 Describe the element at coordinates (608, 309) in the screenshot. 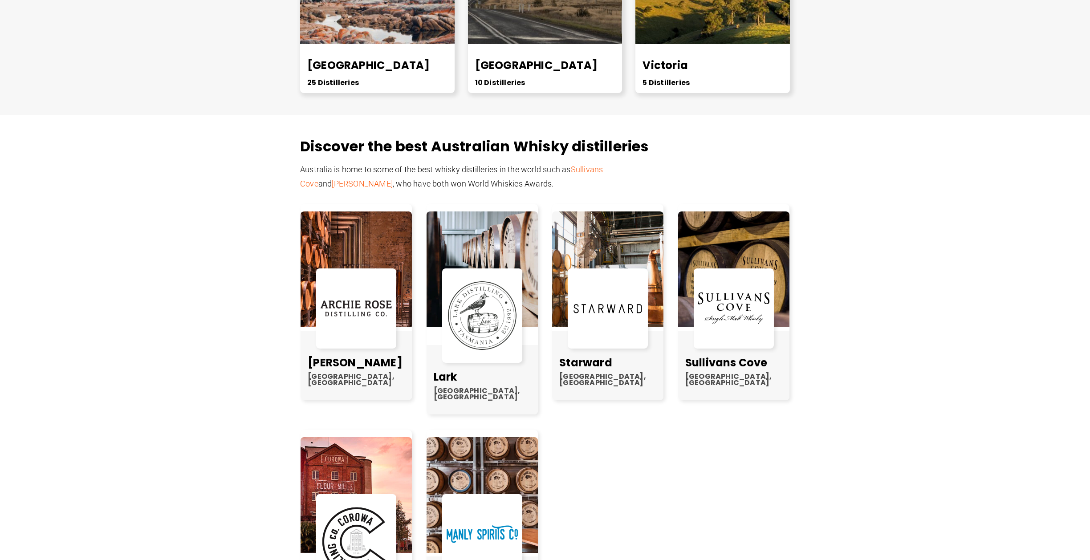

I see `img: Starward - Logo` at that location.